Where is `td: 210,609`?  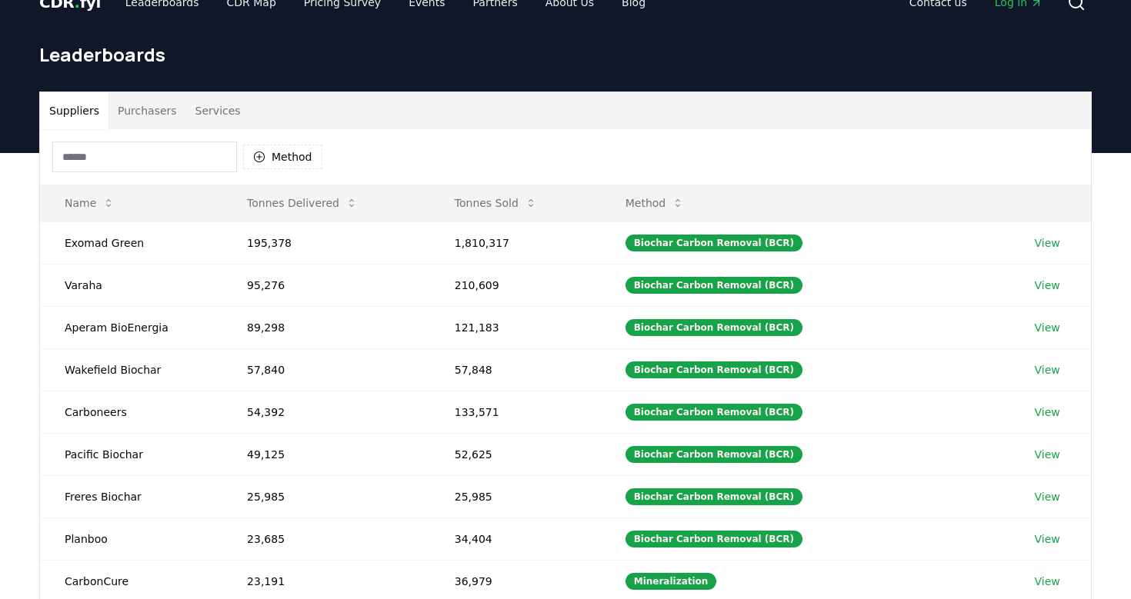 td: 210,609 is located at coordinates (515, 285).